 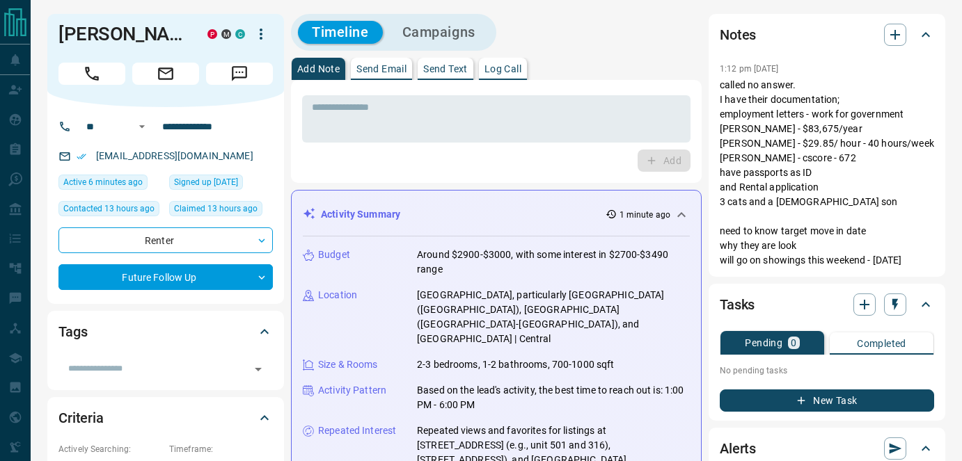 What do you see at coordinates (166, 332) in the screenshot?
I see `div: Tags` at bounding box center [166, 332].